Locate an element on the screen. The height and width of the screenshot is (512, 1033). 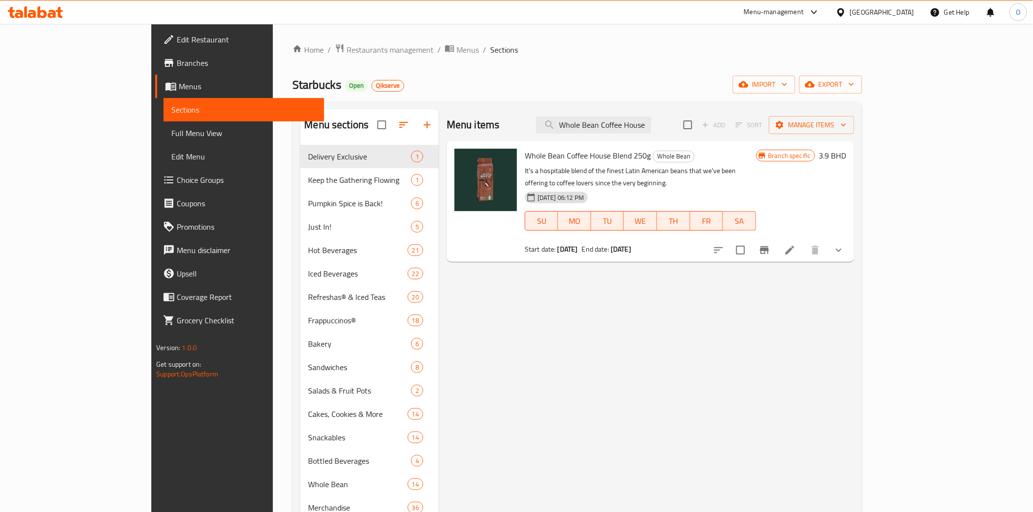
span: SU is located at coordinates (541, 221).